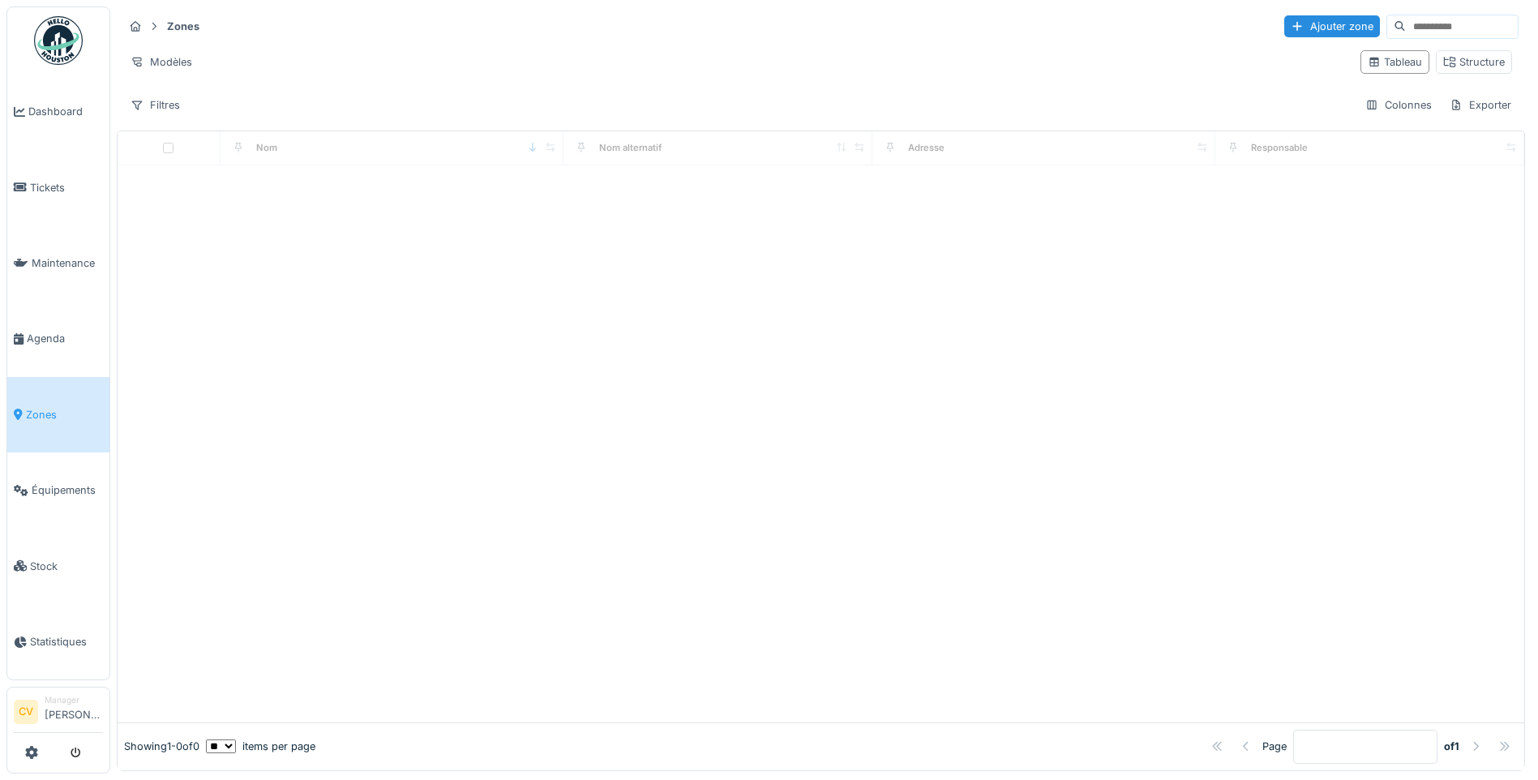  I want to click on div: Nom alternatif, so click(630, 148).